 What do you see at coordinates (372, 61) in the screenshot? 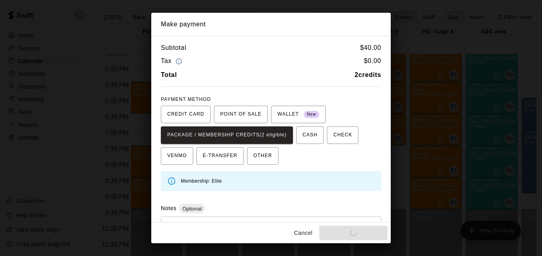
I see `h6: $ 0.00` at bounding box center [372, 61].